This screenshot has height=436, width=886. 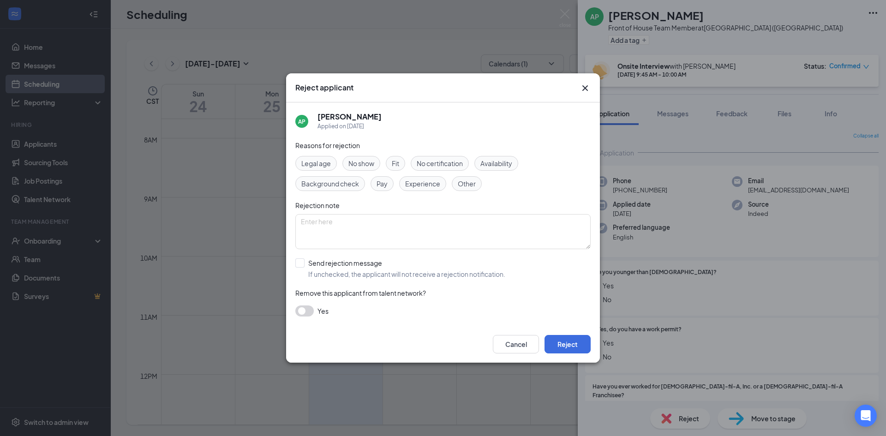 I want to click on span: Pay, so click(x=382, y=184).